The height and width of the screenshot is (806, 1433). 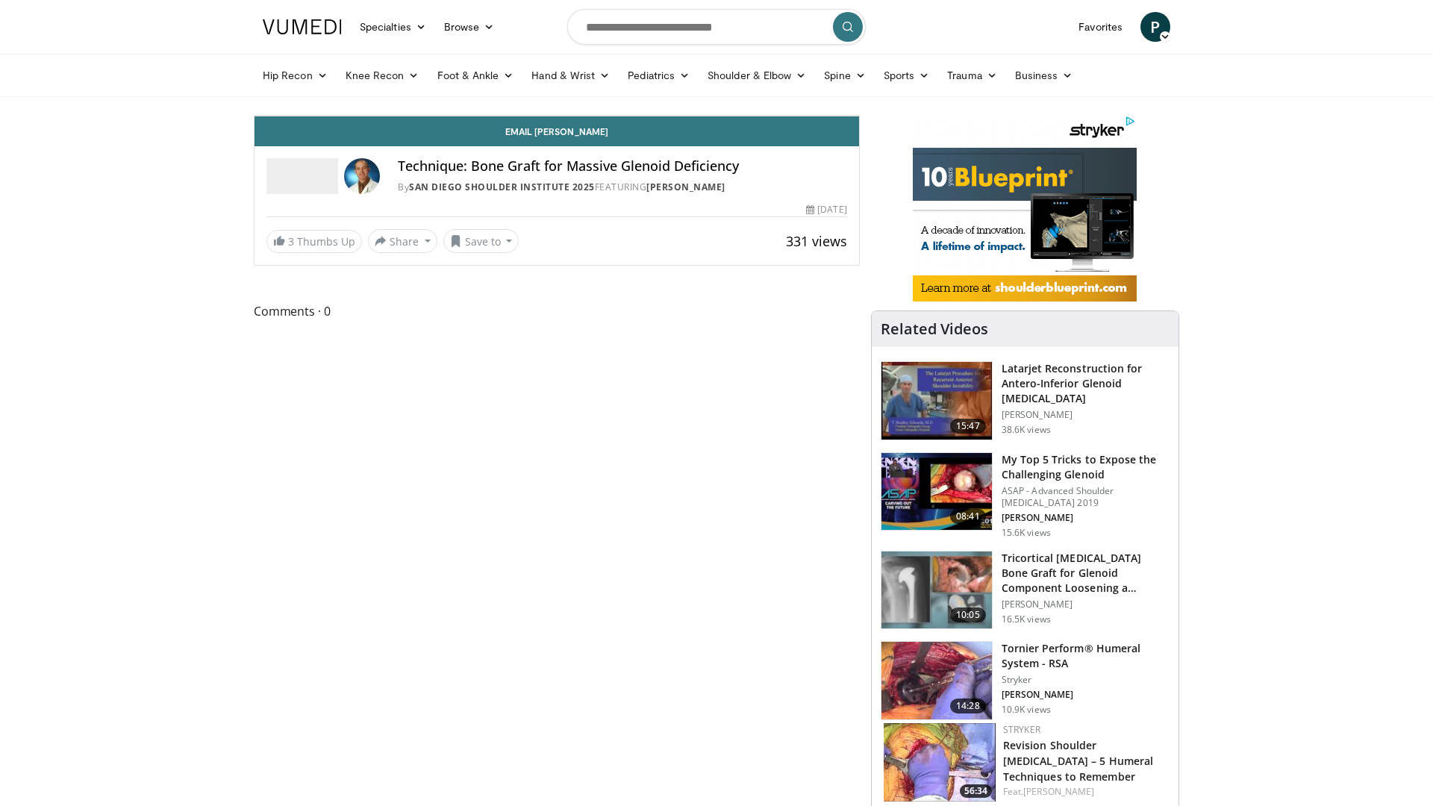 I want to click on img: Avatar, so click(x=362, y=176).